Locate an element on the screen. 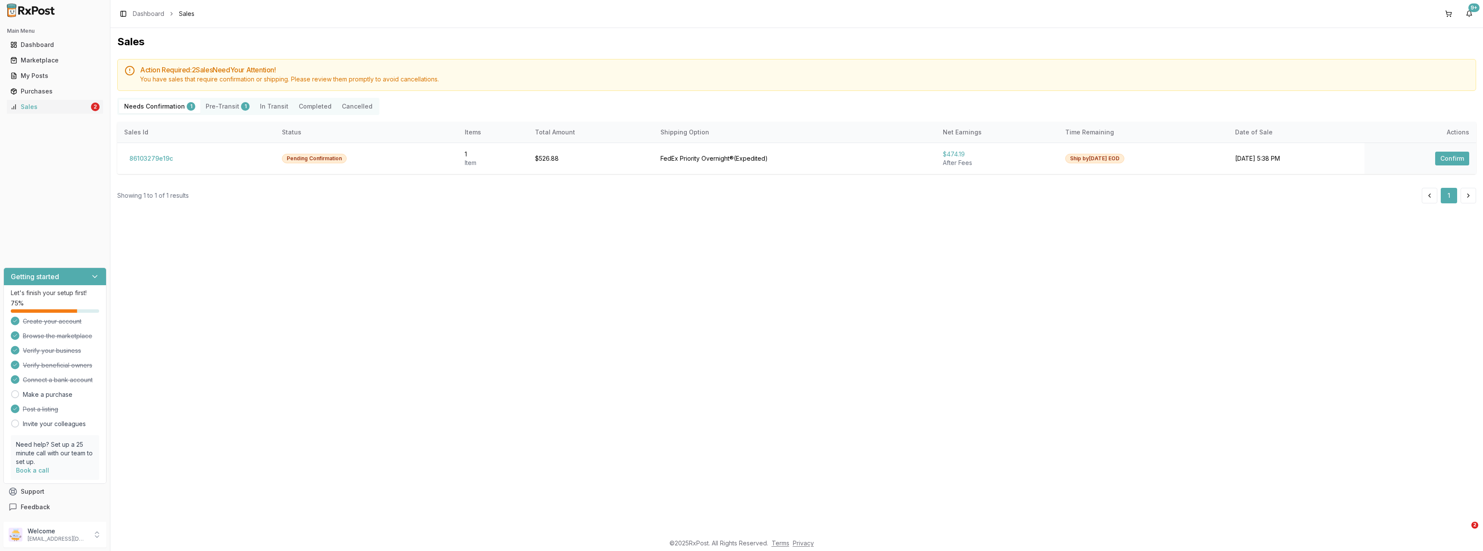 The image size is (1483, 551). div: 9+ is located at coordinates (1473, 8).